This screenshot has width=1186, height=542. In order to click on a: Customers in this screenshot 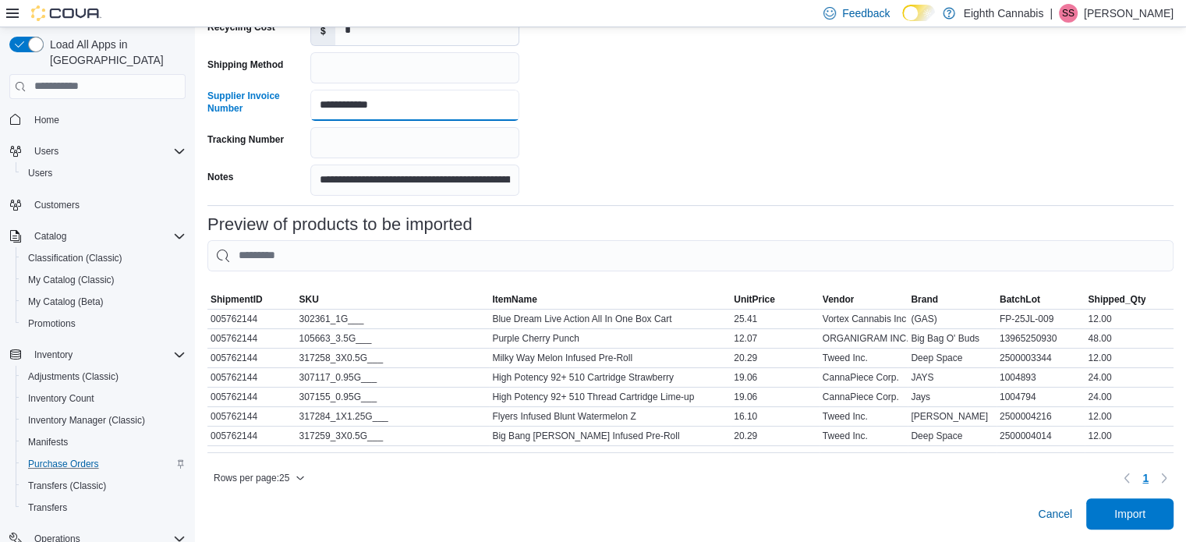, I will do `click(57, 205)`.